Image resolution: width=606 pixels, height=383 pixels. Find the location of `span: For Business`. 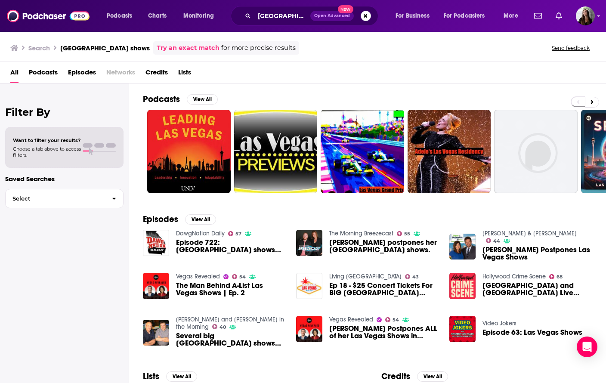

span: For Business is located at coordinates (412, 16).